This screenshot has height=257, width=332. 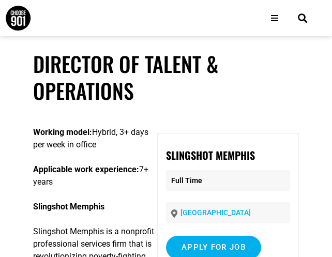 I want to click on p: 7+ years, so click(x=95, y=176).